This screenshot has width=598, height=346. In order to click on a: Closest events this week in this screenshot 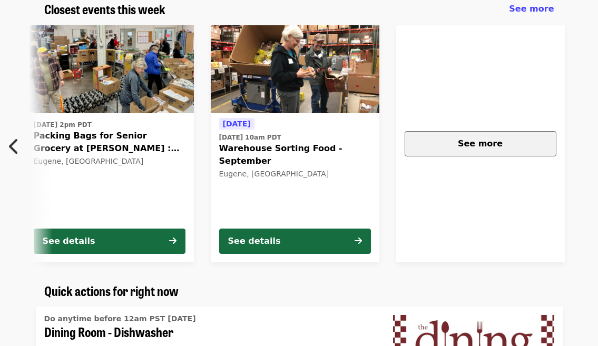, I will do `click(105, 9)`.